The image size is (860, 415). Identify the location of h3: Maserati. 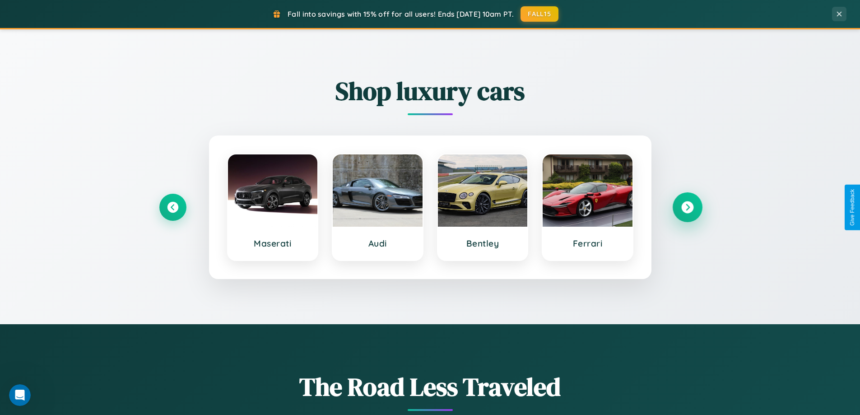
(273, 243).